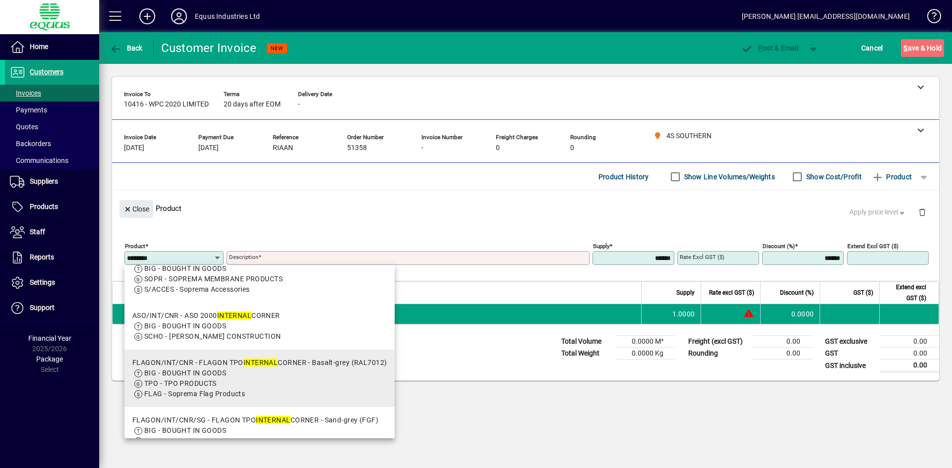  Describe the element at coordinates (833, 177) in the screenshot. I see `label: Show Cost/Profit` at that location.